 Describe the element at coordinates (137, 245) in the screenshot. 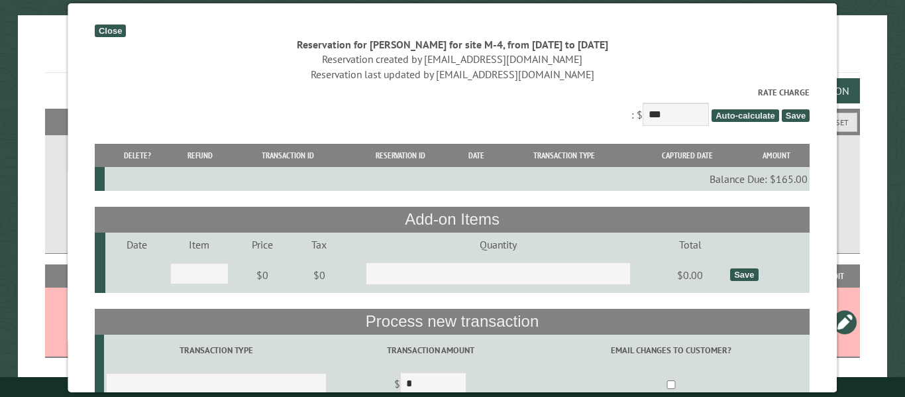

I see `td: Date` at that location.